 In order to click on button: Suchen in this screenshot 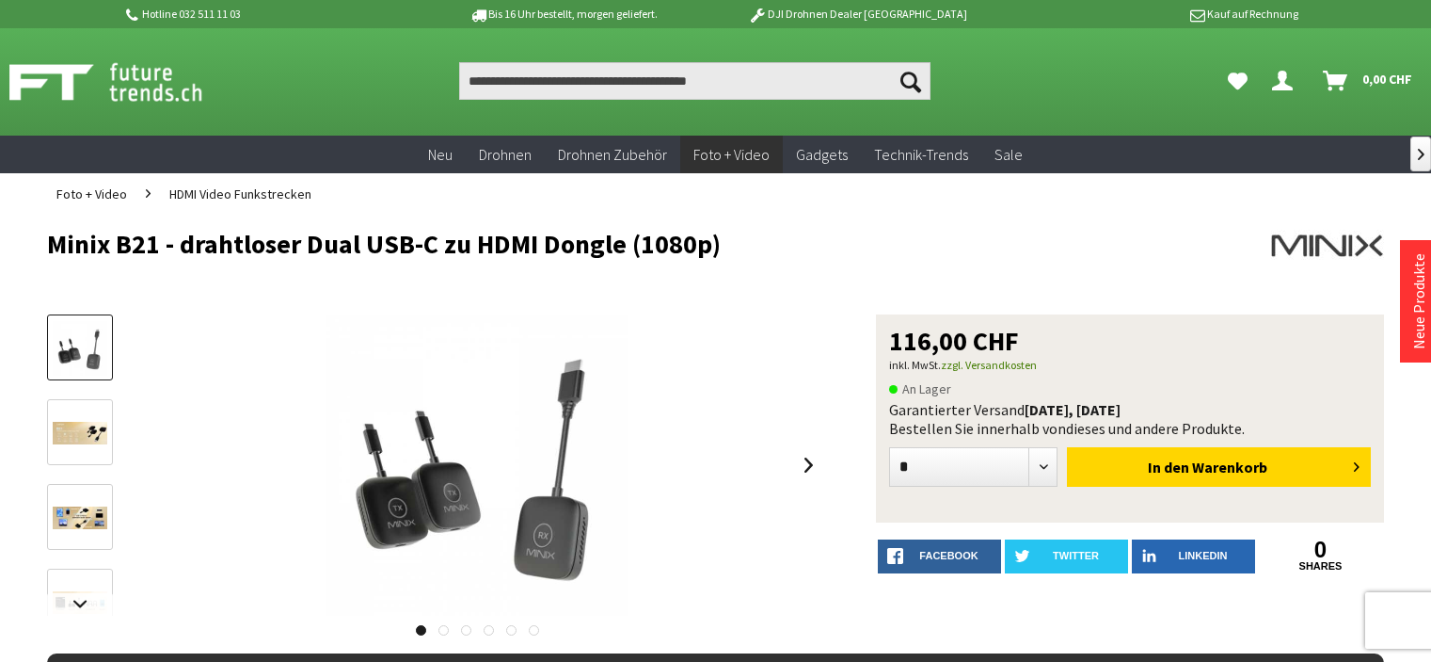, I will do `click(911, 81)`.